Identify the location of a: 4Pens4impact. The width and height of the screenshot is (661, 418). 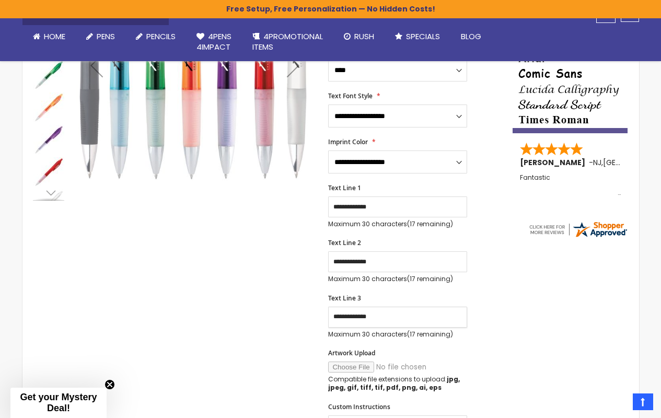
(214, 42).